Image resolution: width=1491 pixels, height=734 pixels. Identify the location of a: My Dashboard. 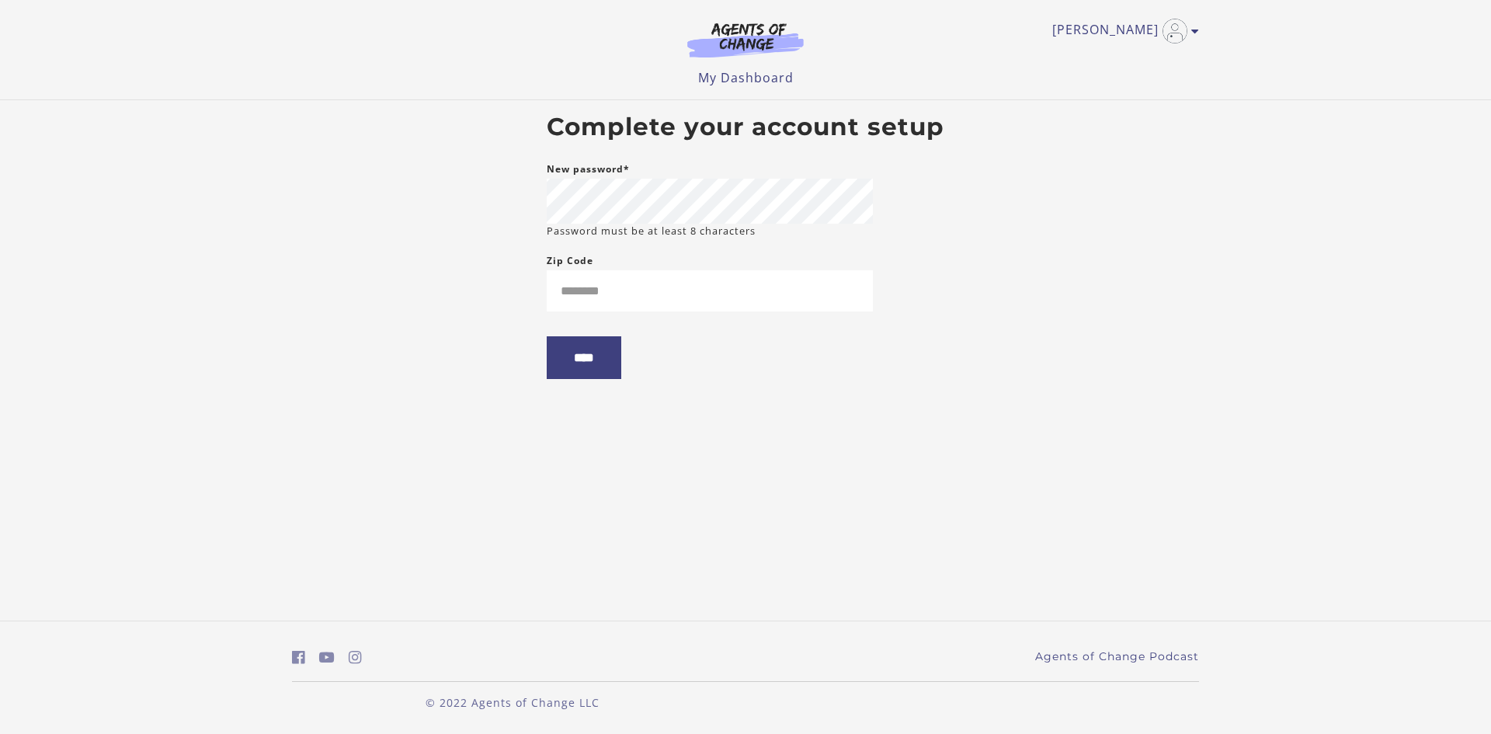
(745, 78).